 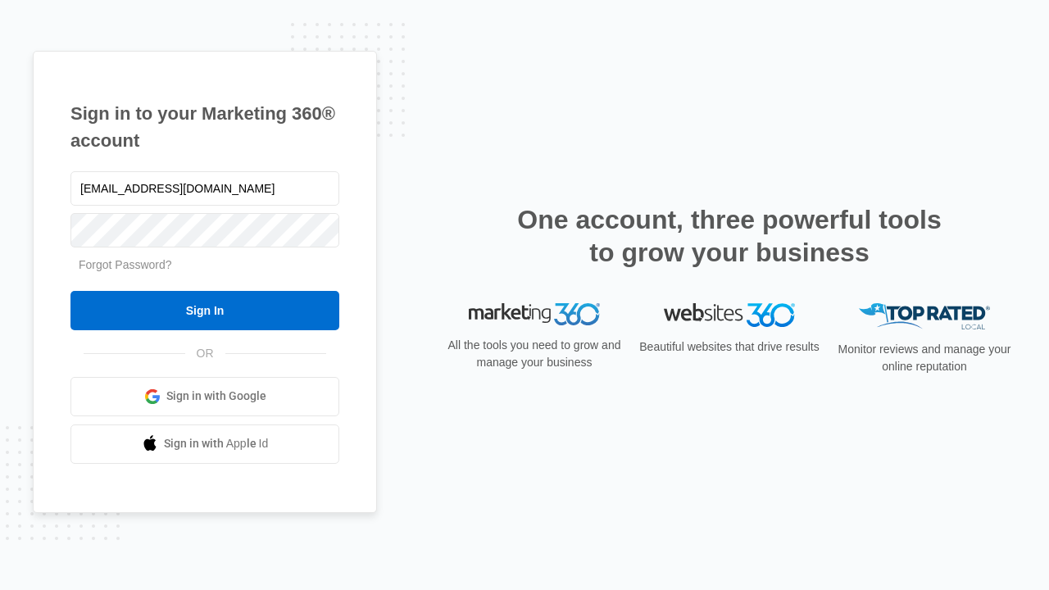 What do you see at coordinates (535, 354) in the screenshot?
I see `p: All the tools you need to grow and manage your business` at bounding box center [535, 354].